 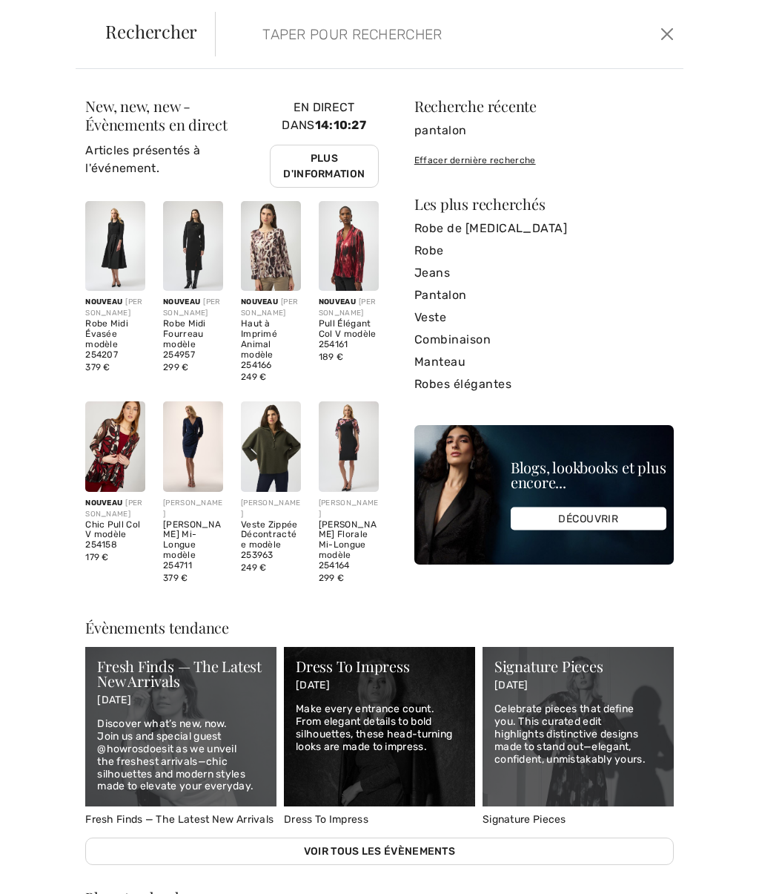 What do you see at coordinates (544, 273) in the screenshot?
I see `a: Jeans` at bounding box center [544, 273].